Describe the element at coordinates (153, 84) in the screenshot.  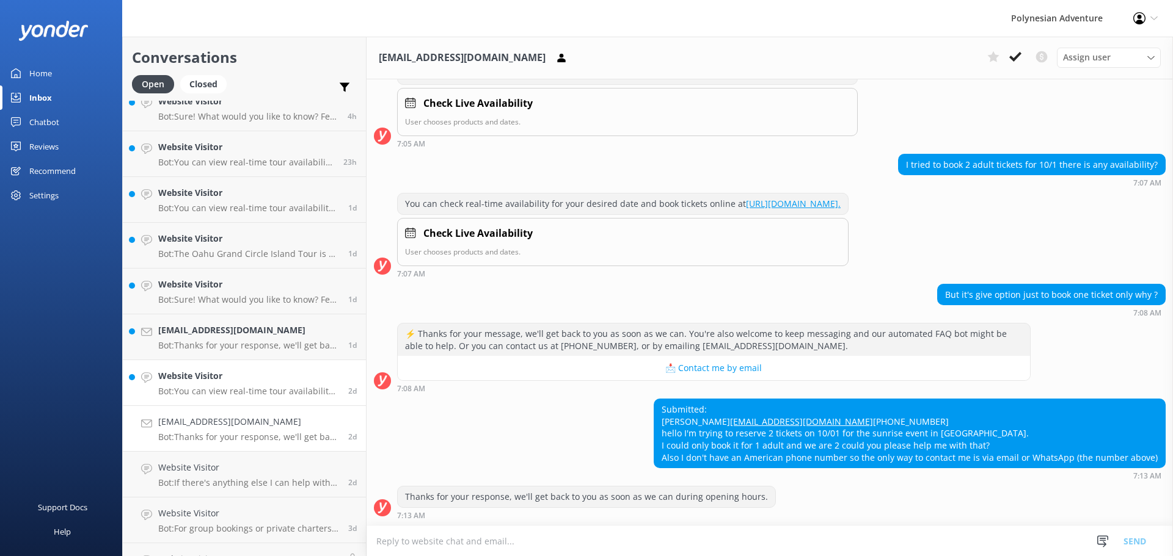
I see `div: Open` at that location.